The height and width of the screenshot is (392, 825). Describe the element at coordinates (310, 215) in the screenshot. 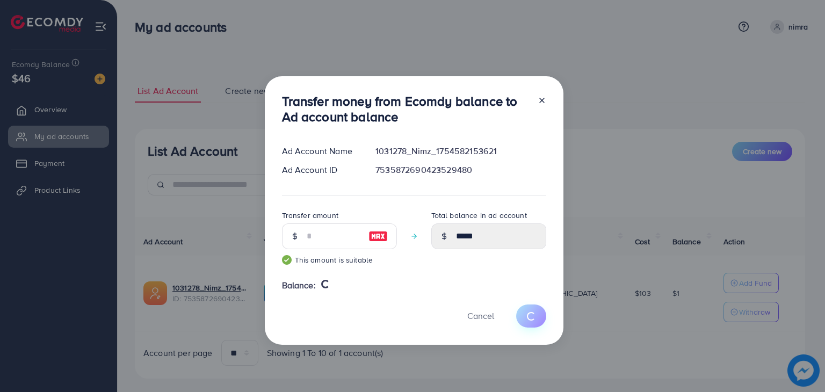

I see `label: Transfer amount` at that location.